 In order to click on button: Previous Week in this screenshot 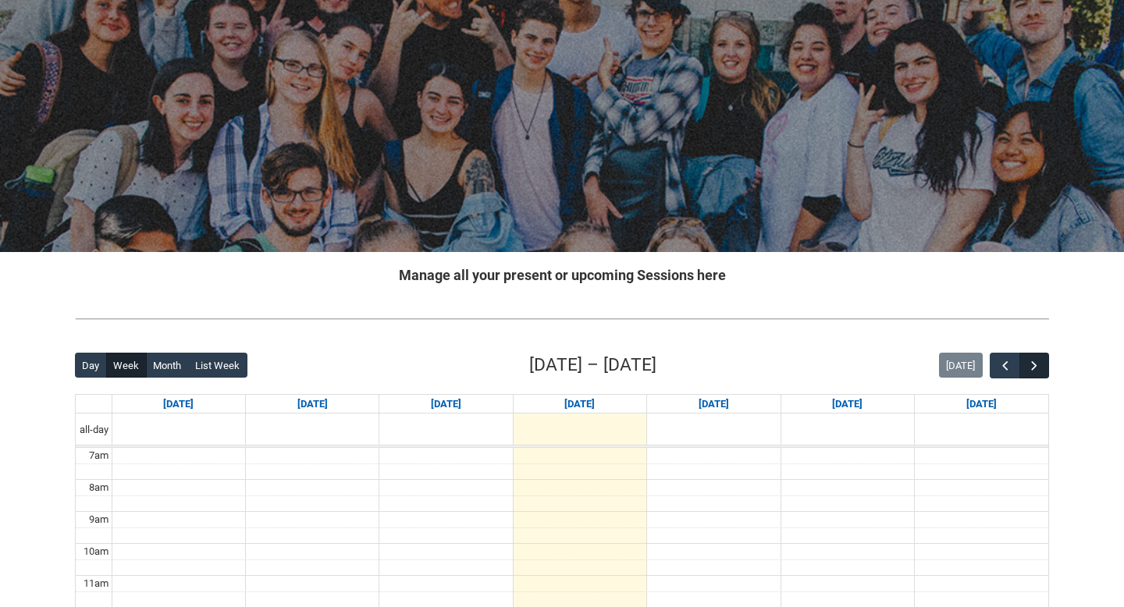, I will do `click(1005, 365)`.